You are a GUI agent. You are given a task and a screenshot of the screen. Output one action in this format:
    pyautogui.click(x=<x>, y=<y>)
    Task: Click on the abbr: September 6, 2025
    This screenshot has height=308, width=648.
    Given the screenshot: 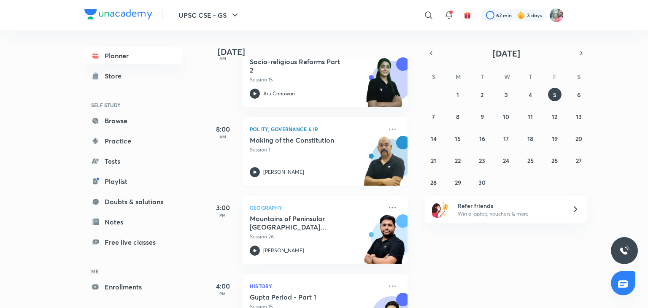 What is the action you would take?
    pyautogui.click(x=579, y=95)
    